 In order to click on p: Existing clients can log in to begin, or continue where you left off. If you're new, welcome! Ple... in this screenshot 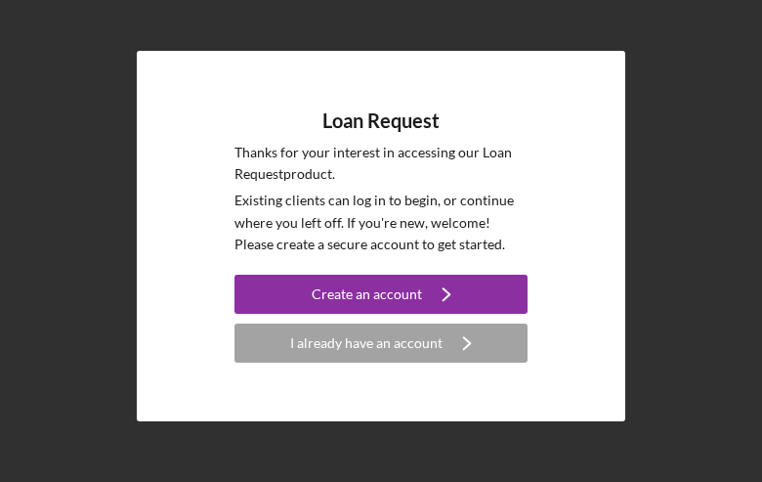, I will do `click(381, 222)`.